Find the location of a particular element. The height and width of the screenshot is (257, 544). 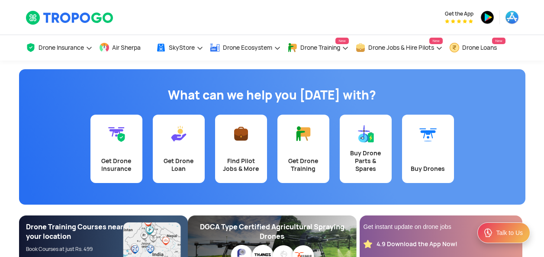

span: Air Sherpa is located at coordinates (126, 48).